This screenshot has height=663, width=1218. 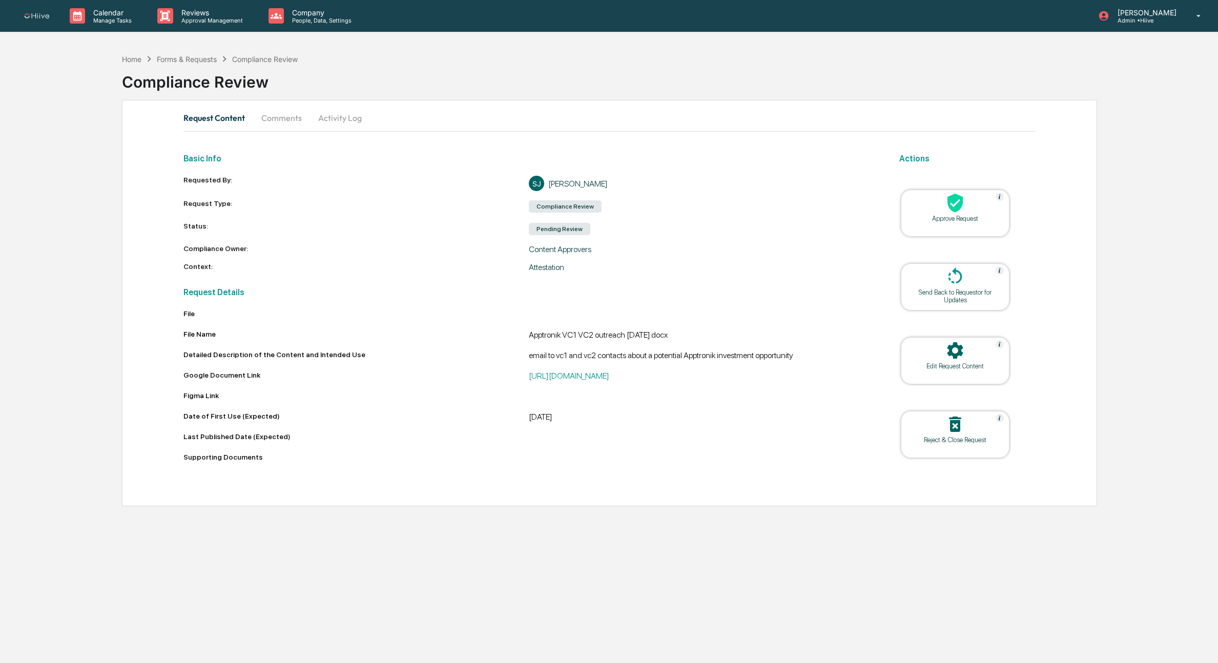 What do you see at coordinates (529, 457) in the screenshot?
I see `div: Supporting Documents` at bounding box center [529, 457].